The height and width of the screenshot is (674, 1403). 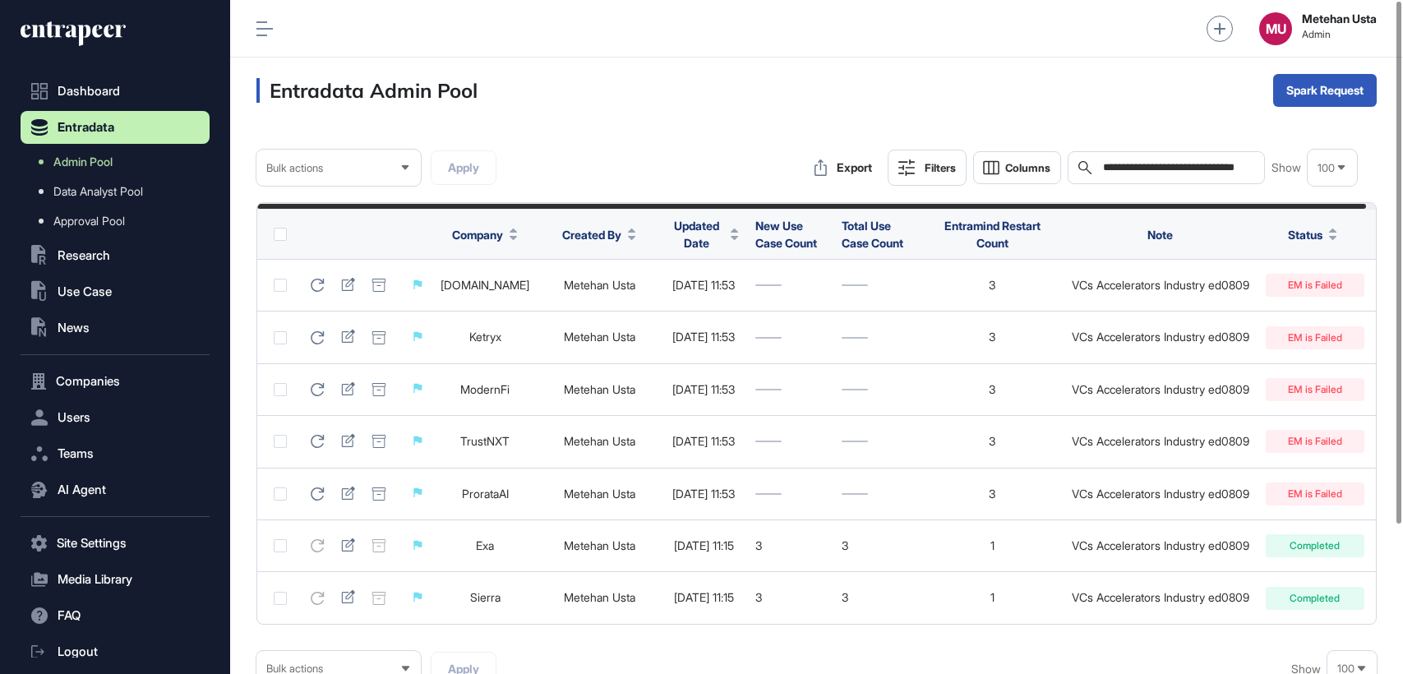 I want to click on span: New Use Case Count, so click(x=786, y=234).